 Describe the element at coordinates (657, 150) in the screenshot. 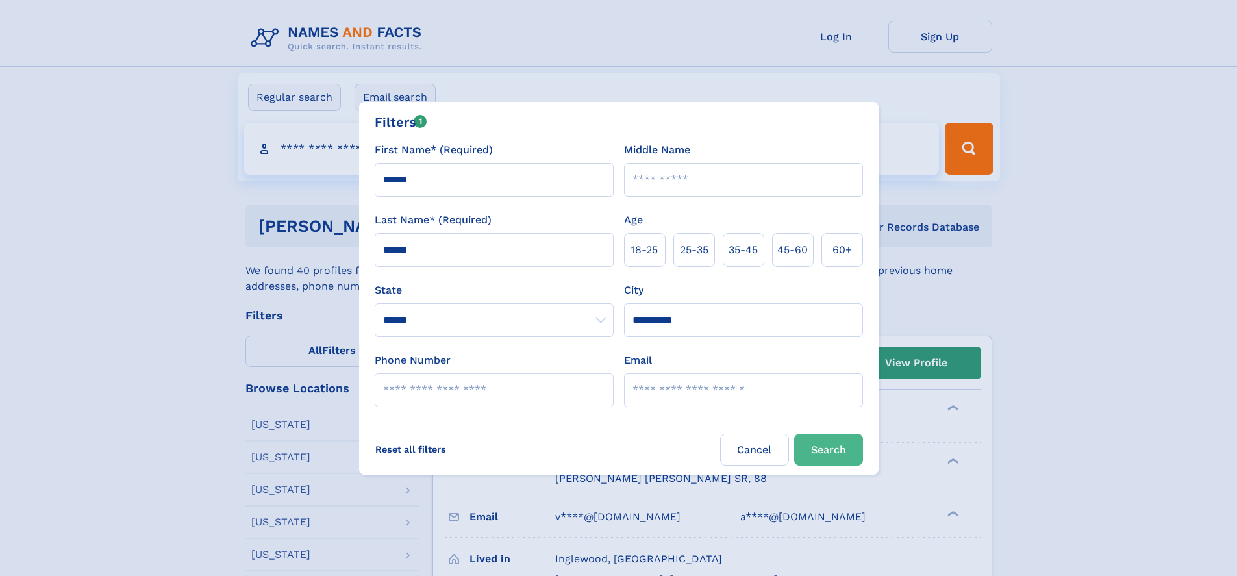

I see `label: Middle Name` at that location.